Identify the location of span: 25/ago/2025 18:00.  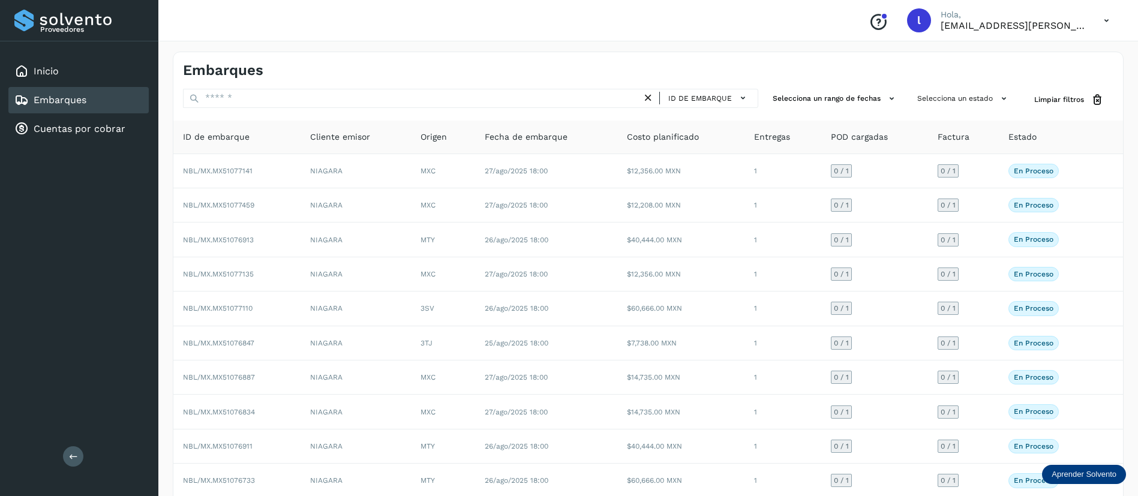
(516, 343).